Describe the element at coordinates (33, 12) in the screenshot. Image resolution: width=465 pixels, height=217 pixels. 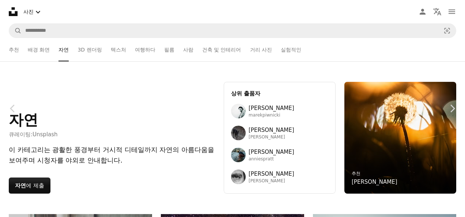
I see `button: 제품 유형 선택` at that location.